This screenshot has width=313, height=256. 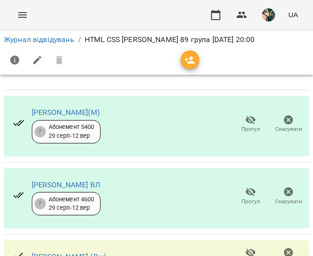 What do you see at coordinates (269, 15) in the screenshot?
I see `img: f2c70d977d5f3d854725443aa1abbf76.jpg` at bounding box center [269, 15].